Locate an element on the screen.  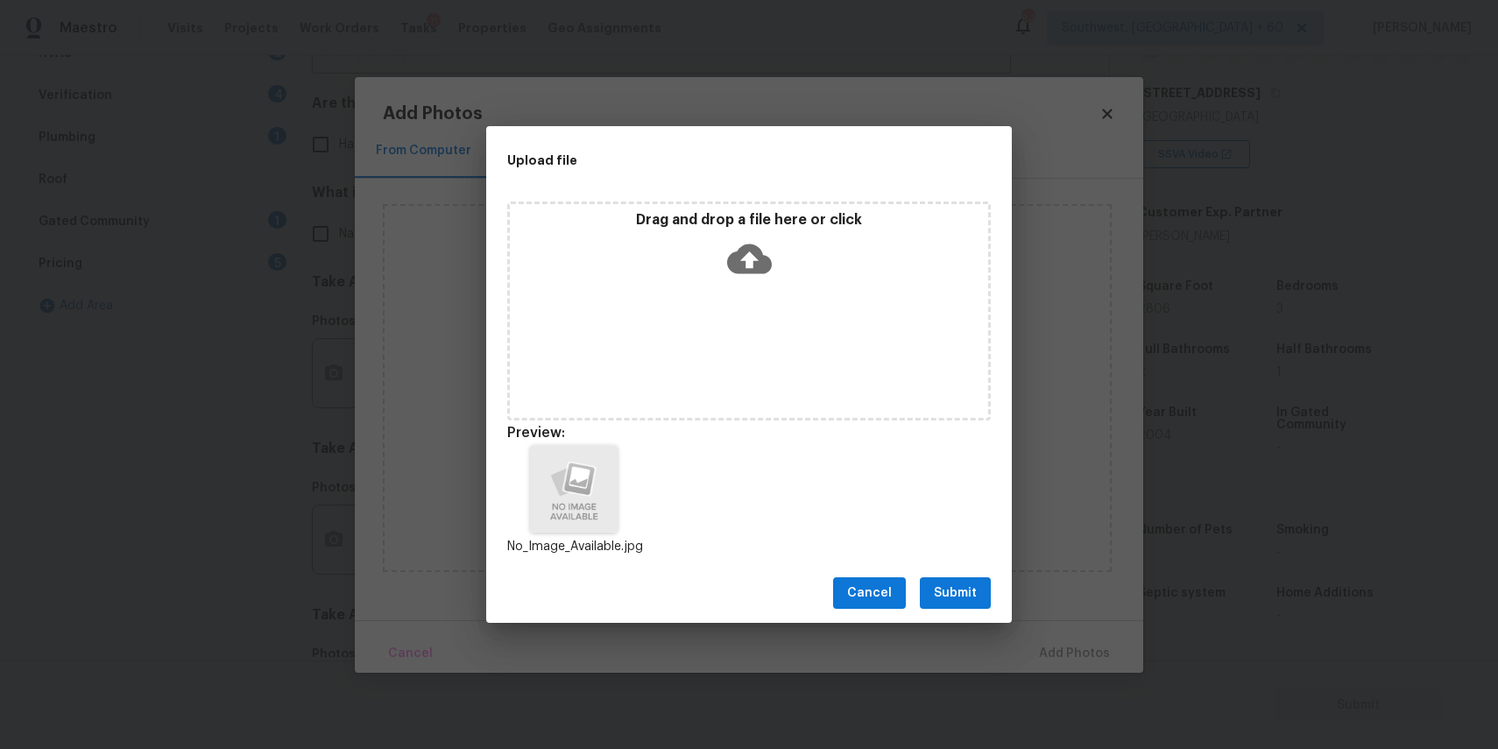
button: Submit is located at coordinates (955, 593).